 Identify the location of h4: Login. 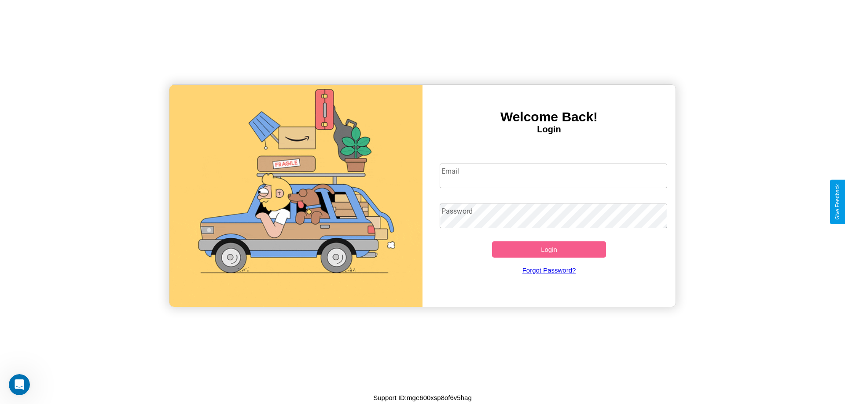
(549, 129).